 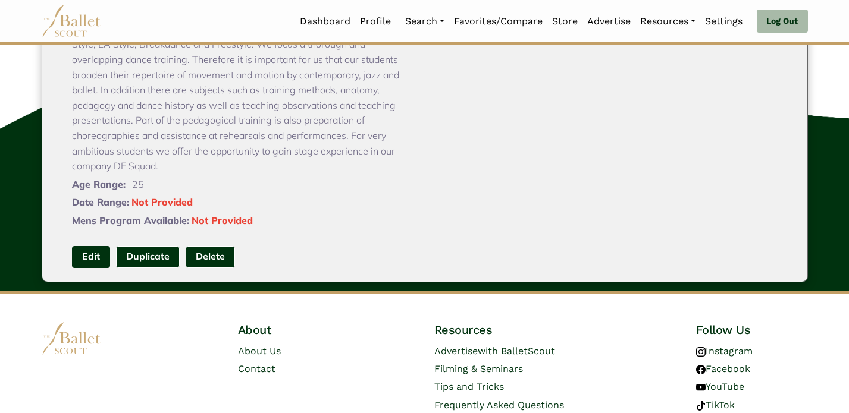 What do you see at coordinates (516, 351) in the screenshot?
I see `span: with BalletScout` at bounding box center [516, 351].